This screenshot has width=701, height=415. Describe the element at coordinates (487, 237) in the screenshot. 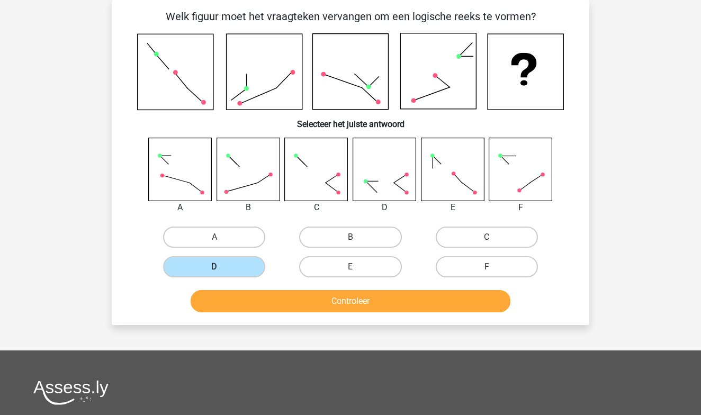

I see `label: C` at that location.